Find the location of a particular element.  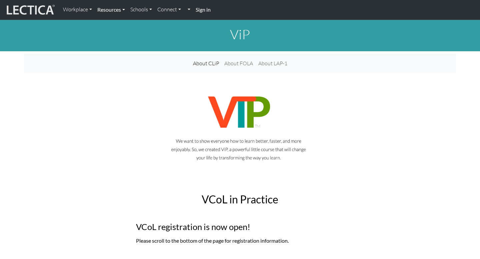

h1: ViP is located at coordinates (240, 34).